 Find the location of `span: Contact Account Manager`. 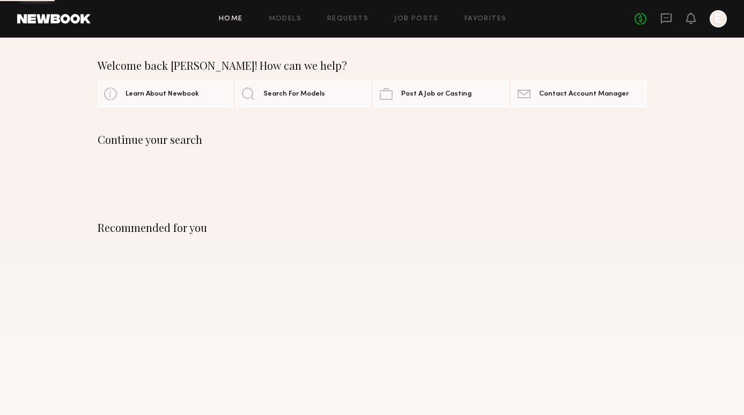

span: Contact Account Manager is located at coordinates (584, 94).